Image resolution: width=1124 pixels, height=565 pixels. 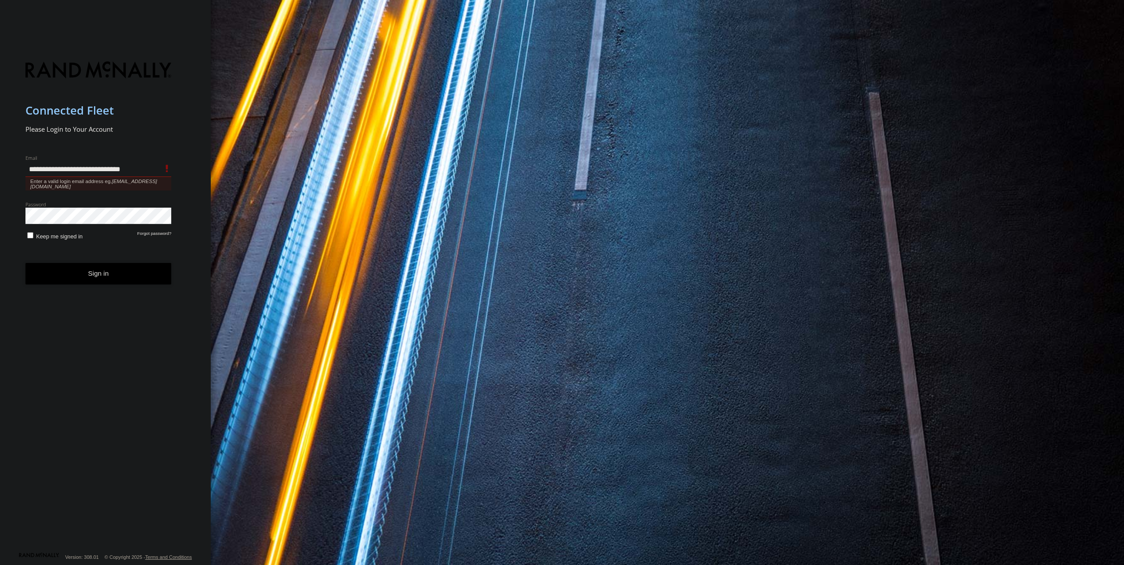 What do you see at coordinates (98, 71) in the screenshot?
I see `img: Rand McNally` at bounding box center [98, 71].